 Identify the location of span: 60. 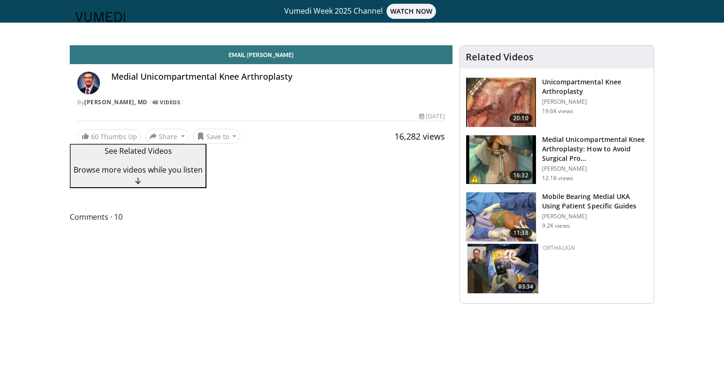
(95, 136).